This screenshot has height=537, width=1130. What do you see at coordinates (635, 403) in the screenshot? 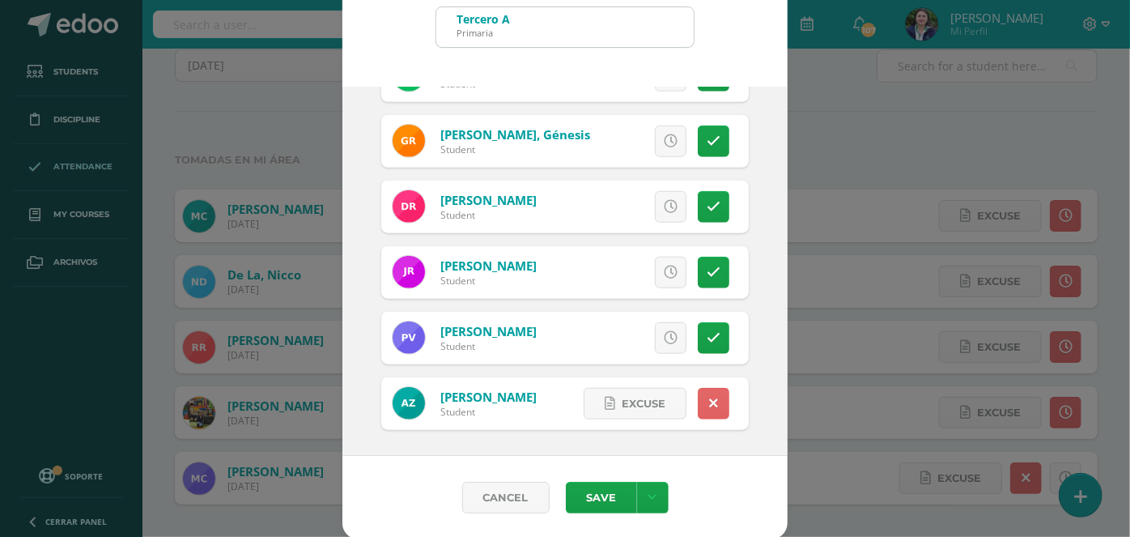
I see `a: Excuse` at bounding box center [635, 403].